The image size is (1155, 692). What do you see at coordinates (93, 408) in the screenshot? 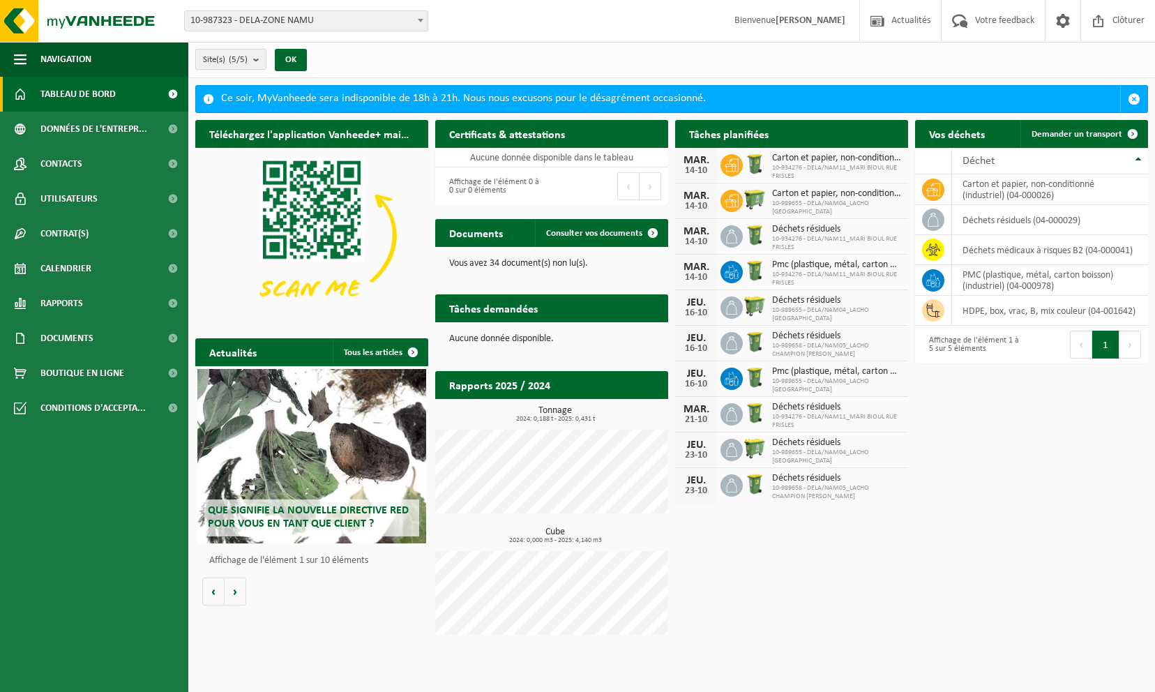
I see `span: Conditions d'accepta...` at bounding box center [93, 408].